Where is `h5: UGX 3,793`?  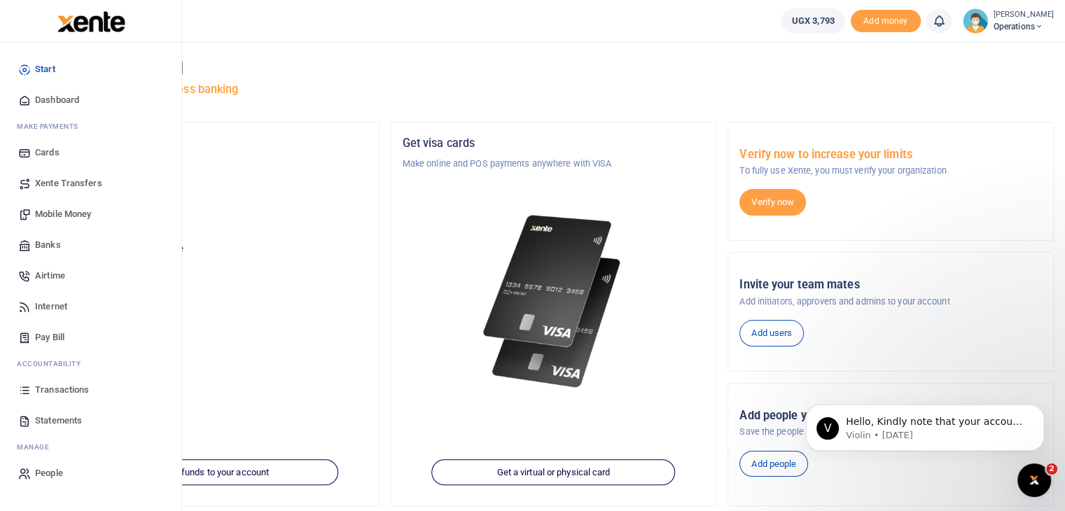 h5: UGX 3,793 is located at coordinates (216, 267).